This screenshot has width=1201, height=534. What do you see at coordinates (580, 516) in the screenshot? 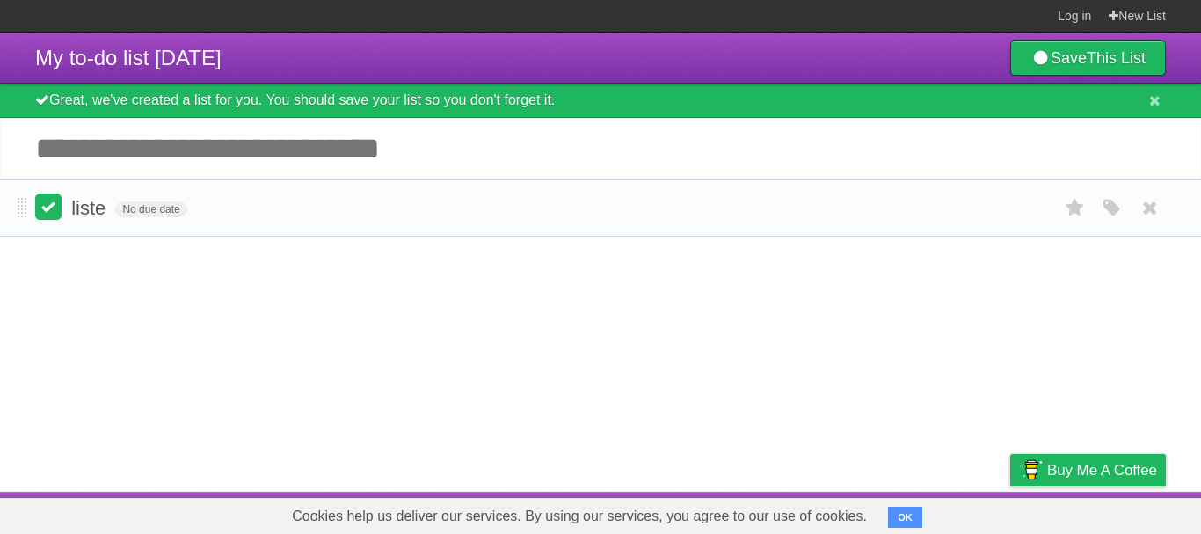
I see `span: Cookies help us deliver our services. By using our services, you agree to our use of cookies.` at bounding box center [580, 516].